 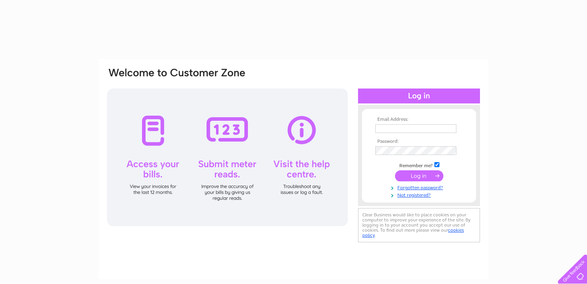 What do you see at coordinates (420, 194) in the screenshot?
I see `a: Not registered?` at bounding box center [420, 194].